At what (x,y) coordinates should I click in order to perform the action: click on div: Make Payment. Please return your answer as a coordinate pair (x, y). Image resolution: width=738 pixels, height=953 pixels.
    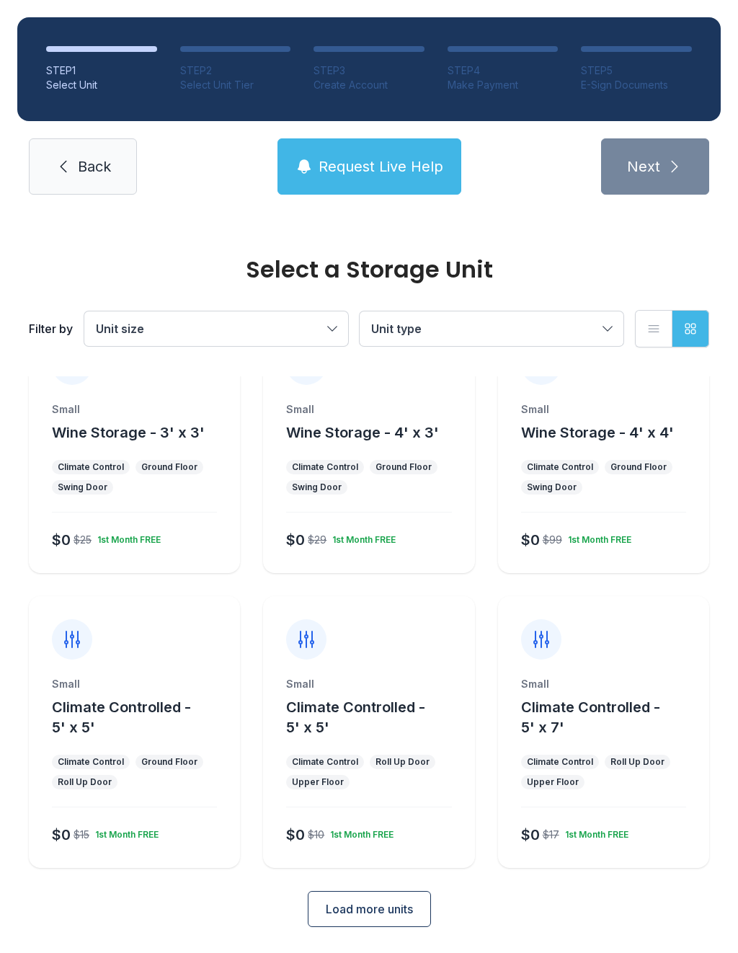
    Looking at the image, I should click on (503, 85).